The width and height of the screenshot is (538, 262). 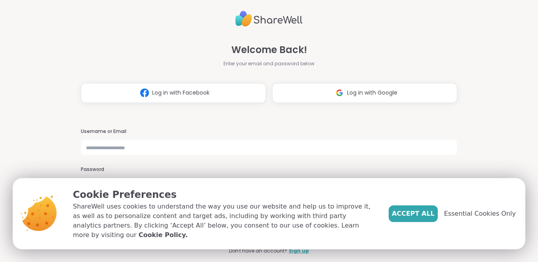 I want to click on a: Sign up, so click(x=299, y=251).